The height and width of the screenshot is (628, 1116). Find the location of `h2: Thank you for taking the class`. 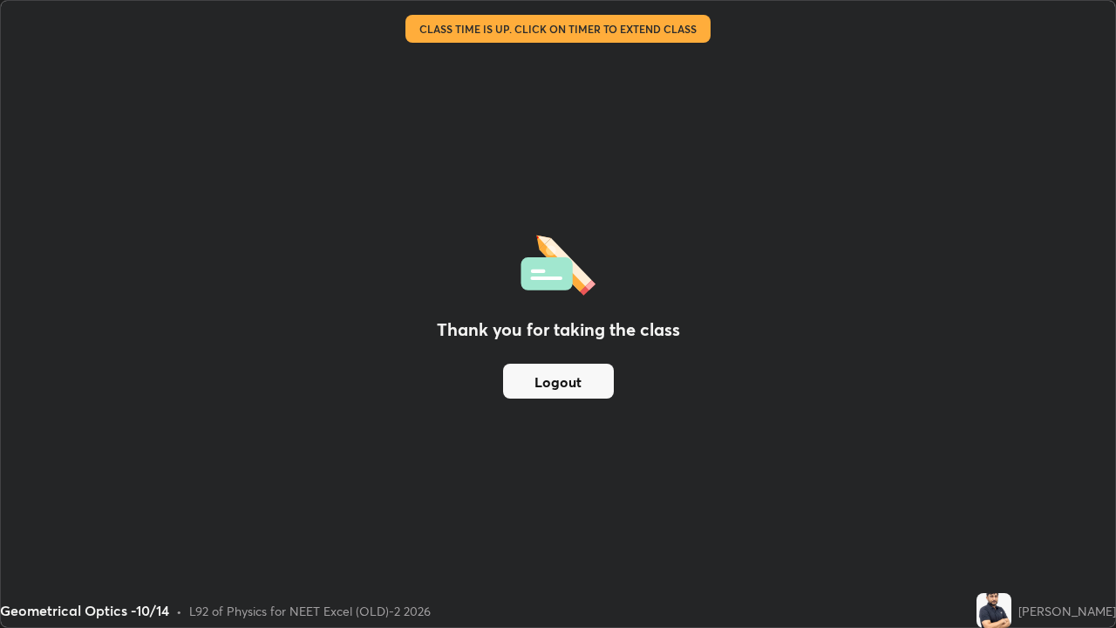

h2: Thank you for taking the class is located at coordinates (558, 330).